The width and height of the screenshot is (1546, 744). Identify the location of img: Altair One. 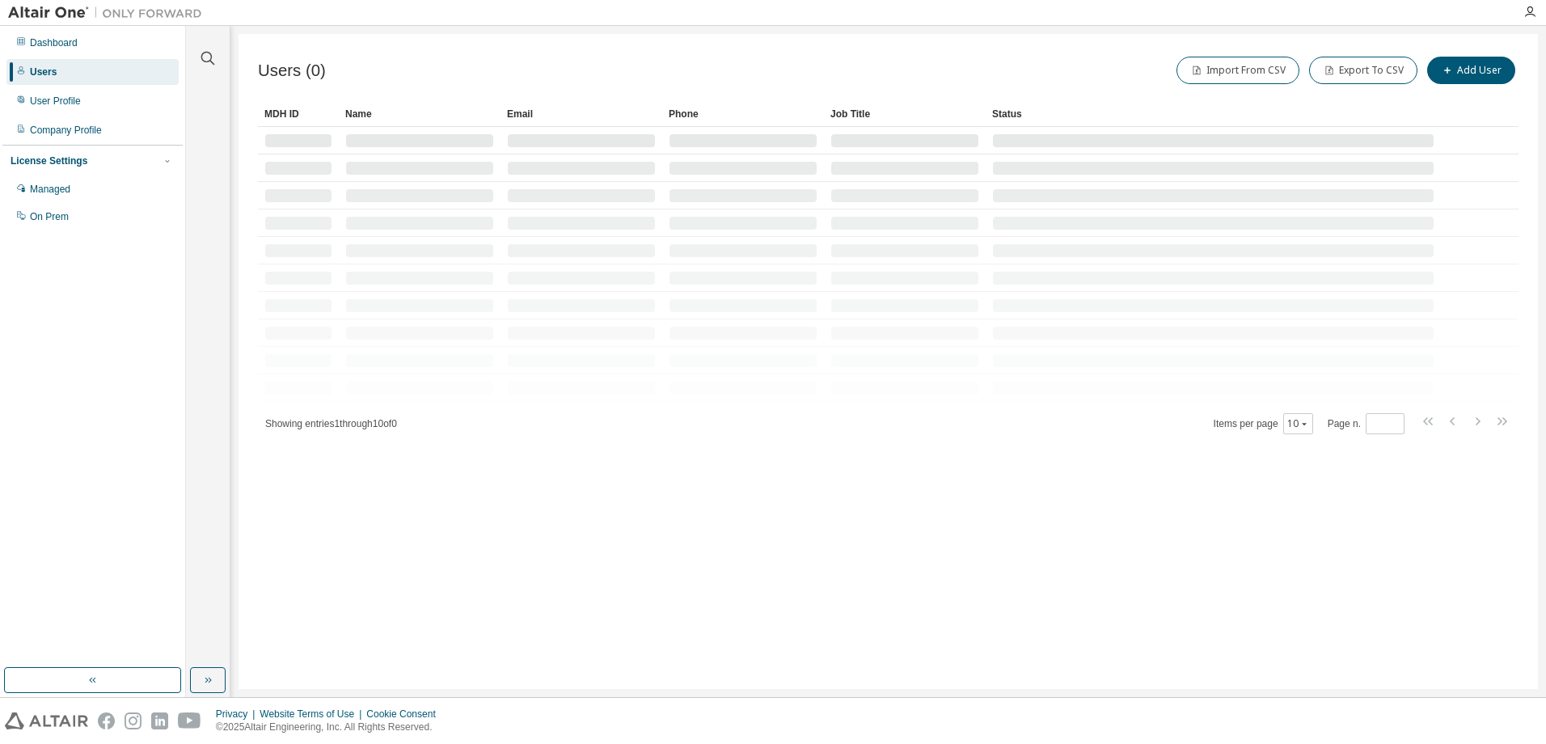
(109, 13).